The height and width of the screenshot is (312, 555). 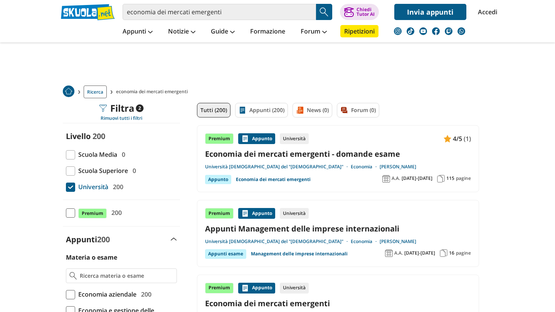 What do you see at coordinates (223, 32) in the screenshot?
I see `a: Guide` at bounding box center [223, 32].